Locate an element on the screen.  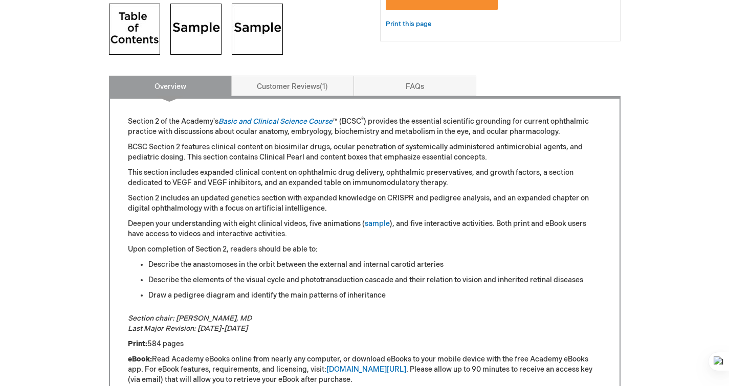
a: Basic and Clinical Science Course is located at coordinates (275, 121).